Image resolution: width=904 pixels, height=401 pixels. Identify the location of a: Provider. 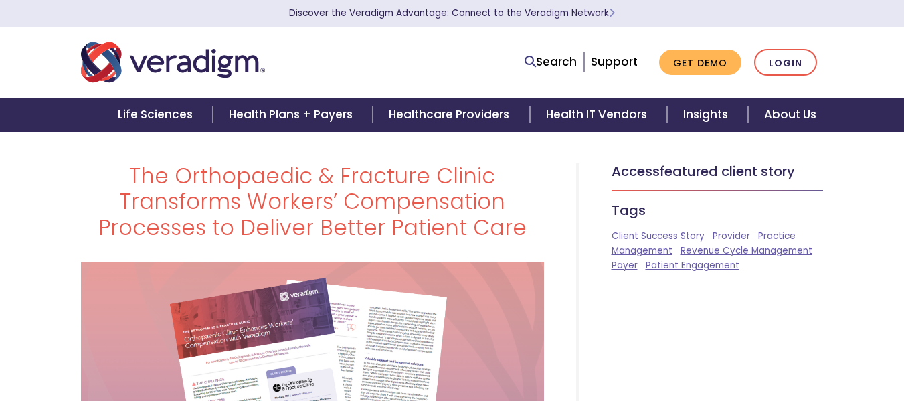
(731, 235).